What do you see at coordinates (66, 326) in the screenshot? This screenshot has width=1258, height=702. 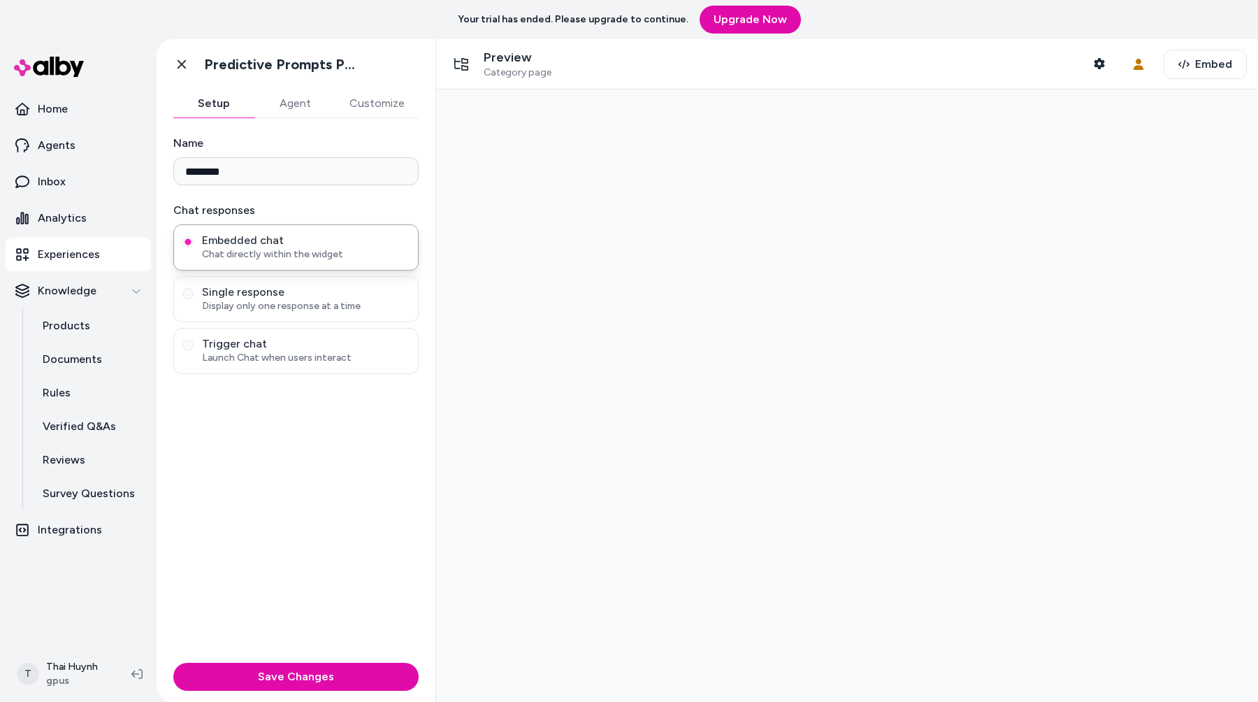 I see `p: Products` at bounding box center [66, 326].